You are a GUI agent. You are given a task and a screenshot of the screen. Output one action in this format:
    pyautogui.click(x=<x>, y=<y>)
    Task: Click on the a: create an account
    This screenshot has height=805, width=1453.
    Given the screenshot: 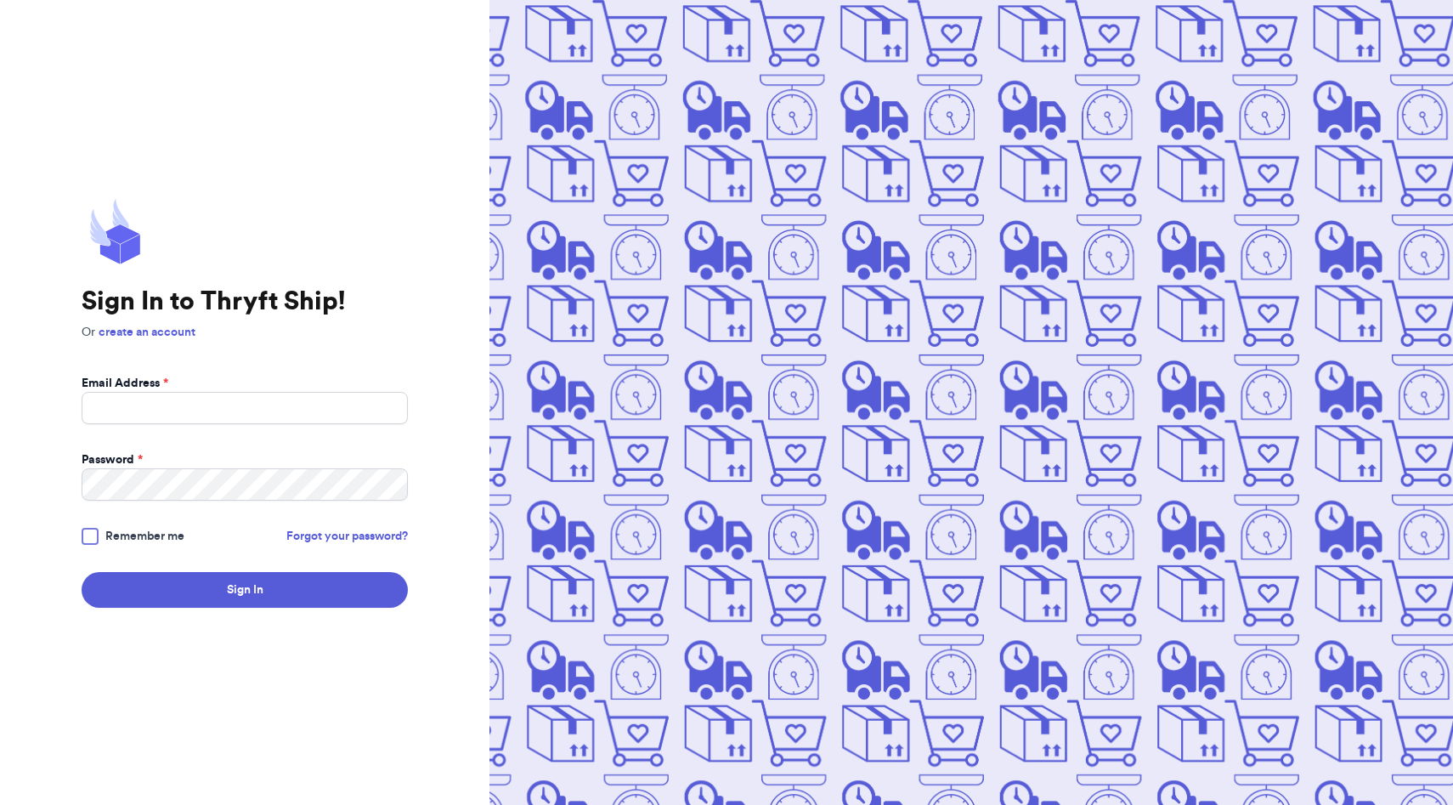 What is the action you would take?
    pyautogui.click(x=147, y=332)
    